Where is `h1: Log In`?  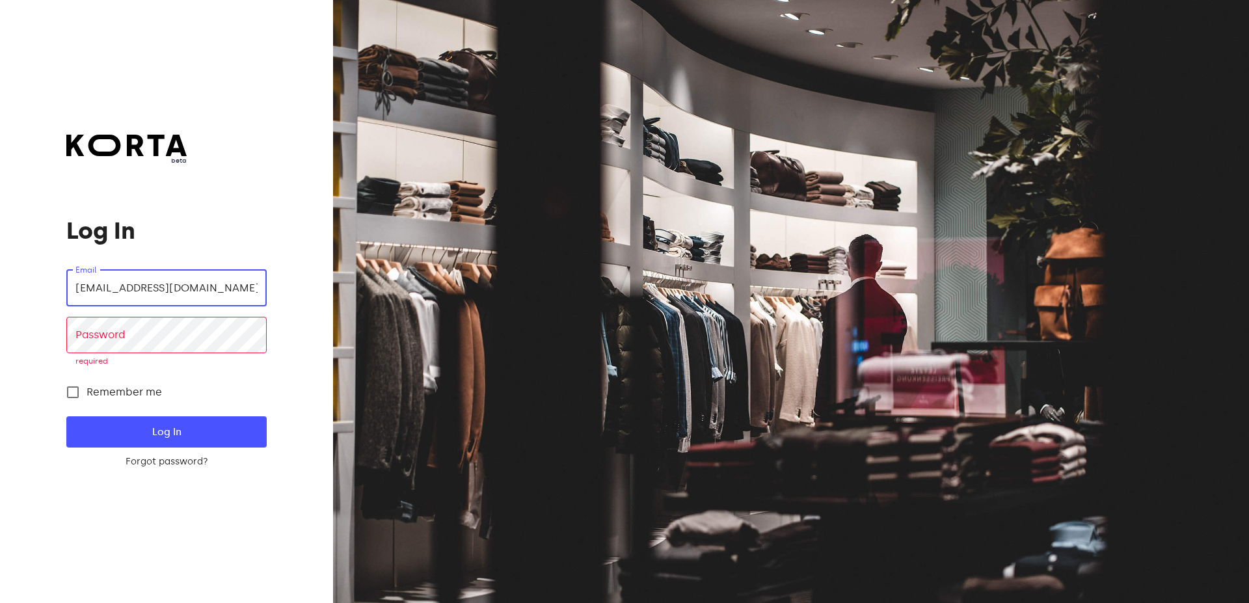 h1: Log In is located at coordinates (166, 231).